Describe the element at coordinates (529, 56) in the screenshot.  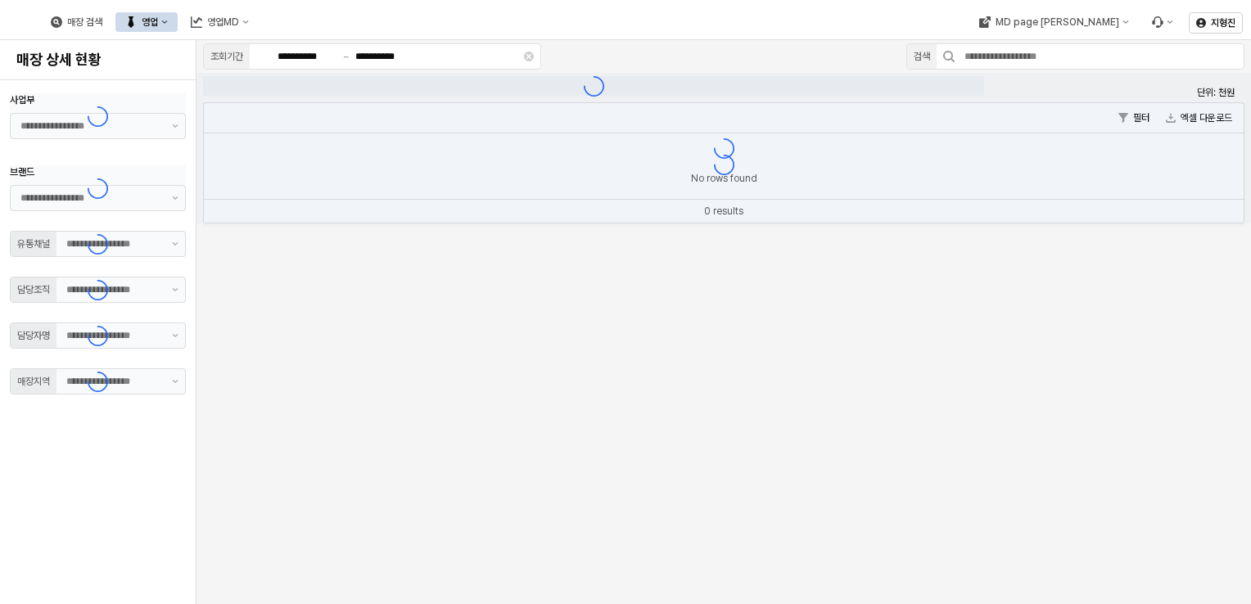
I see `button: Clear` at that location.